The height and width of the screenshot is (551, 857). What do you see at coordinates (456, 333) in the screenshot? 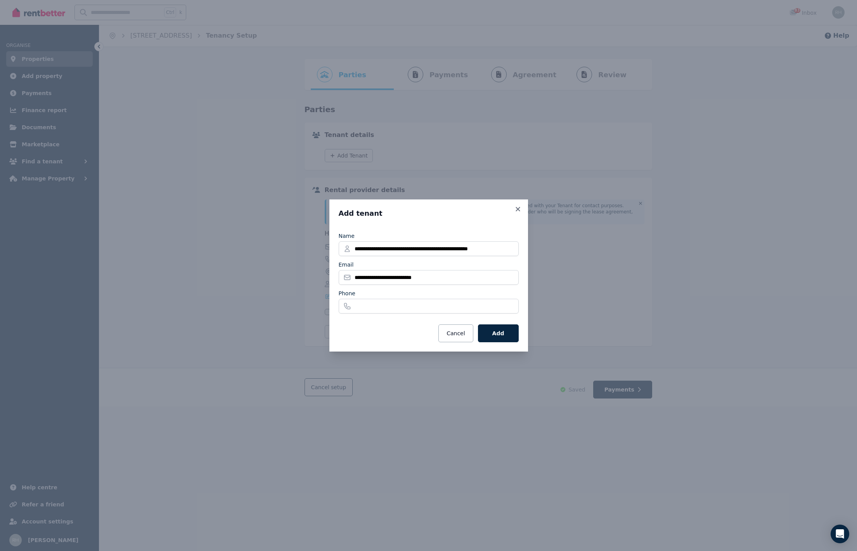
I see `button: Cancel` at bounding box center [456, 333].